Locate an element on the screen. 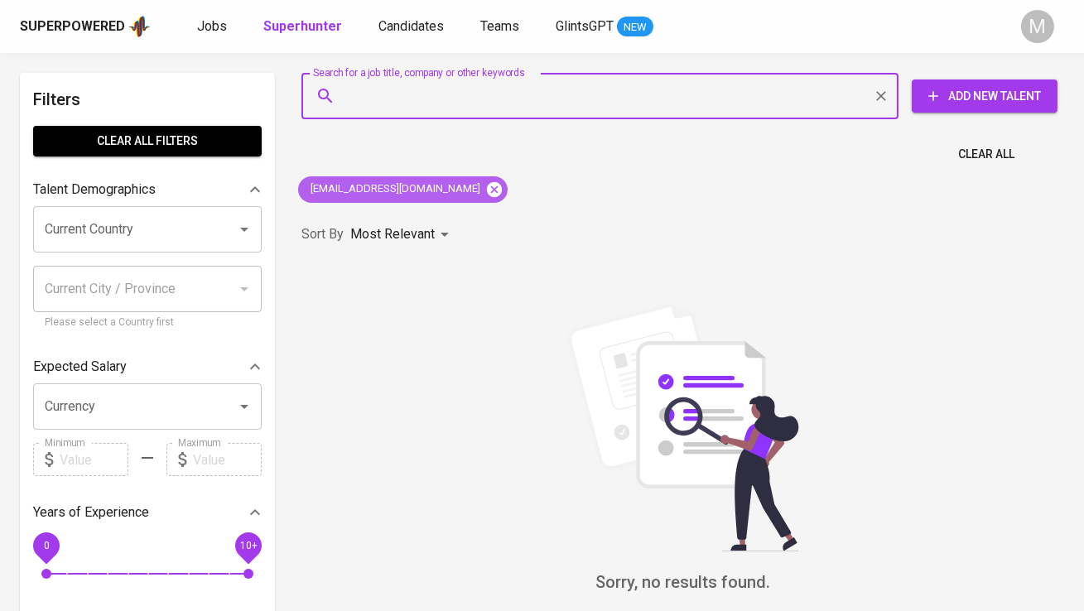 The image size is (1084, 611). img: app logo is located at coordinates (139, 27).